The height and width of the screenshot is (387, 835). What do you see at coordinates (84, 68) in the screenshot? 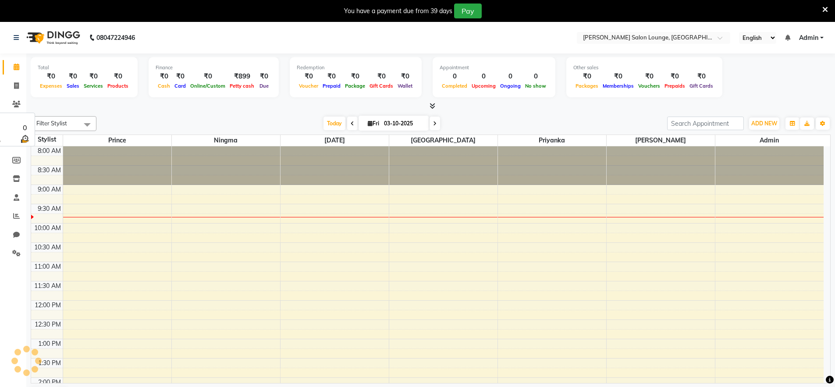
I see `div: Total` at bounding box center [84, 68].